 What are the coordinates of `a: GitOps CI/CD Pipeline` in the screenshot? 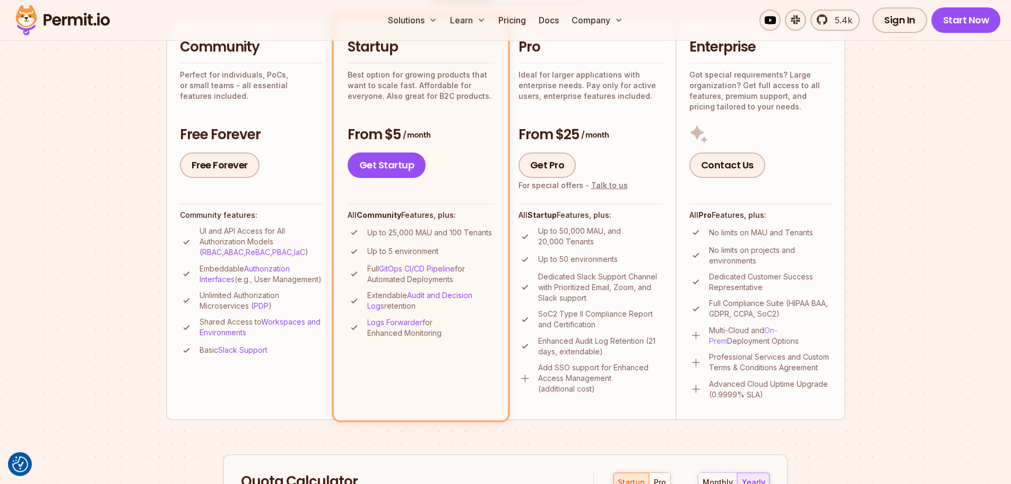 It's located at (417, 268).